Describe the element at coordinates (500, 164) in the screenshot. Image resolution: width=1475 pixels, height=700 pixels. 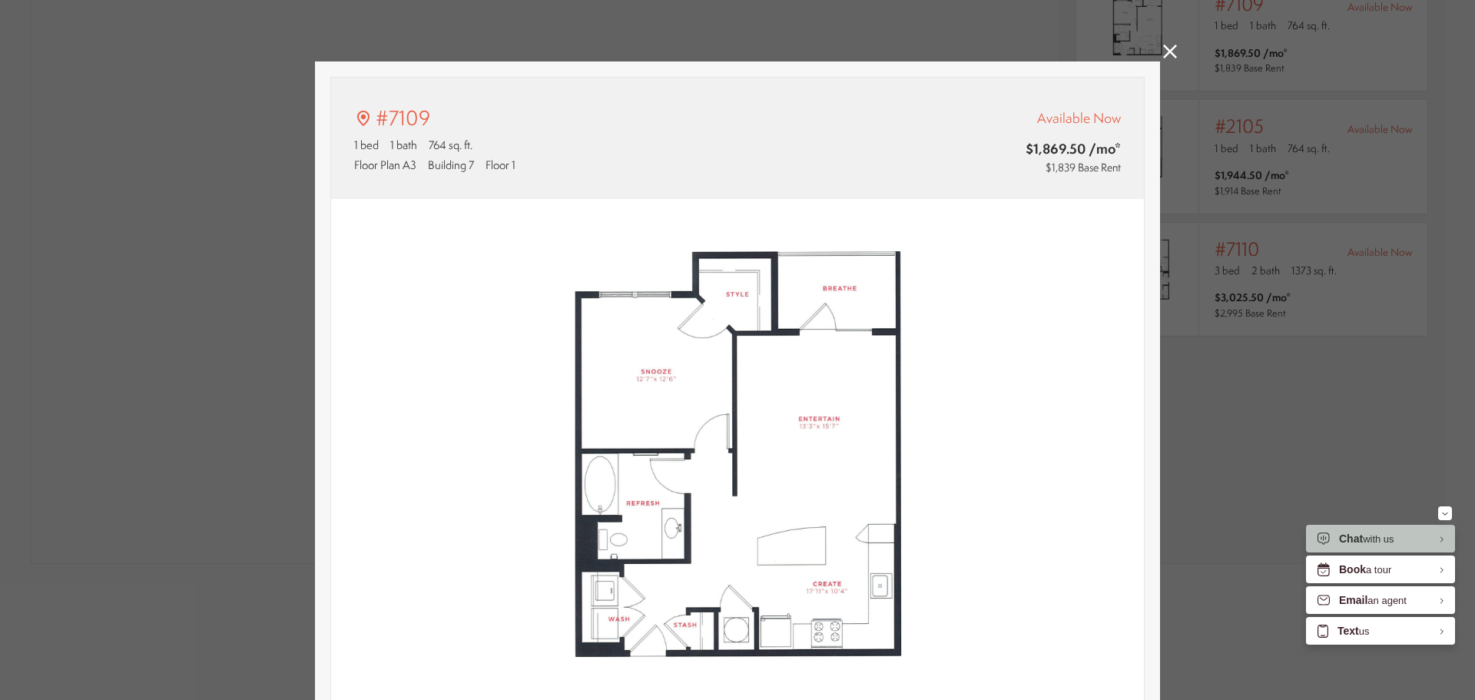
I see `span: Floor 1` at that location.